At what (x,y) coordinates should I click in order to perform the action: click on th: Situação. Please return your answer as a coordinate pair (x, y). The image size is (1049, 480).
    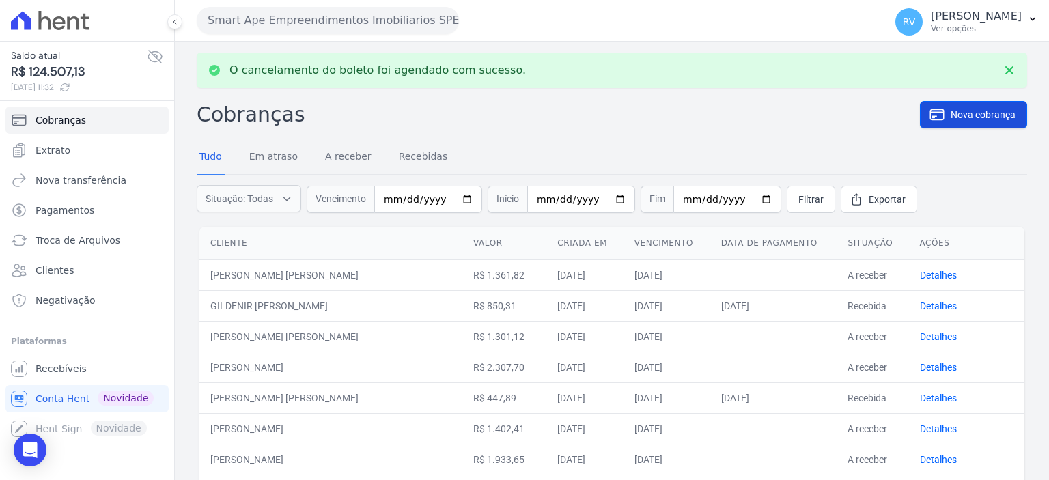
    Looking at the image, I should click on (872, 243).